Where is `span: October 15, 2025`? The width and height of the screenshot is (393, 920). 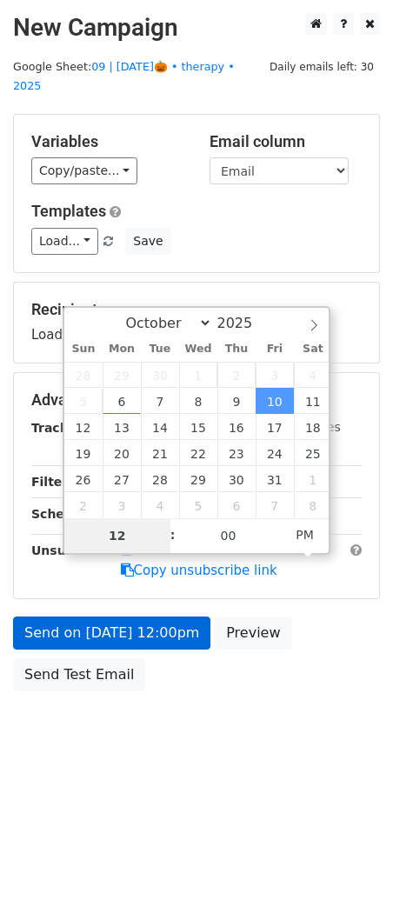 span: October 15, 2025 is located at coordinates (198, 427).